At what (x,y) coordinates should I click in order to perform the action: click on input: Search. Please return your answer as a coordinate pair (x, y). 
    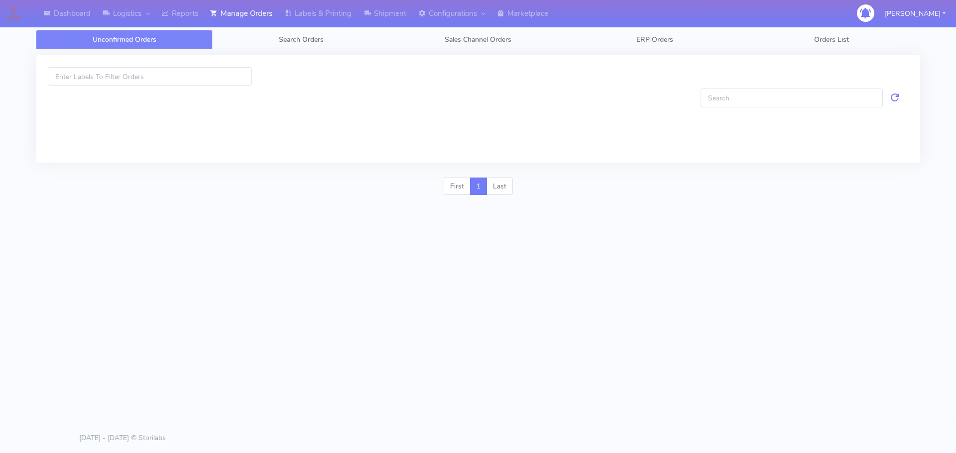
    Looking at the image, I should click on (791, 98).